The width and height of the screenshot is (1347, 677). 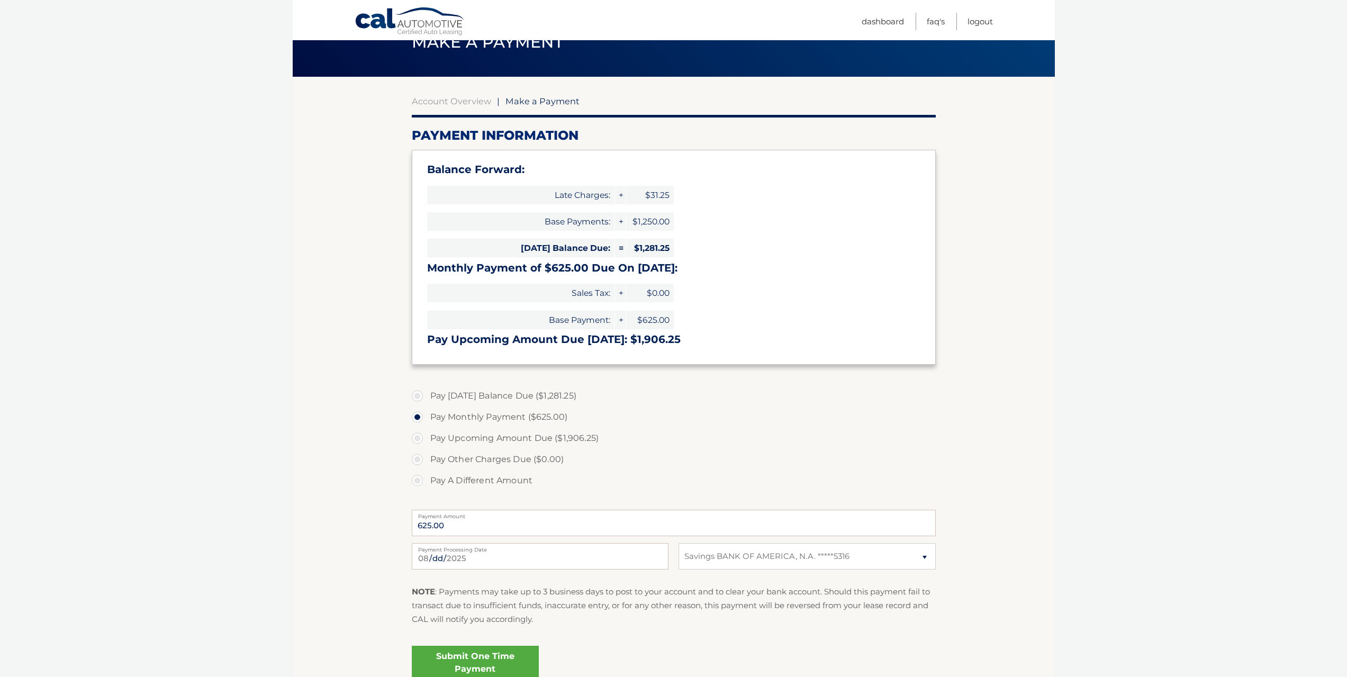 I want to click on a: Logout, so click(x=980, y=21).